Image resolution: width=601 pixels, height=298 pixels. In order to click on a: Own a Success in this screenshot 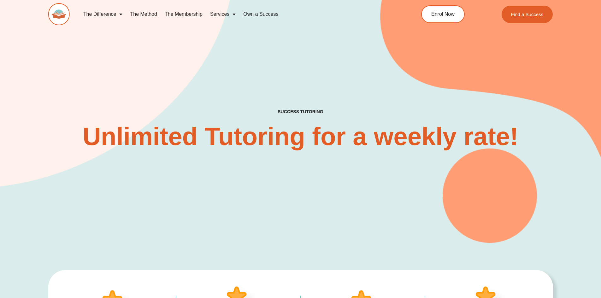, I will do `click(261, 14)`.